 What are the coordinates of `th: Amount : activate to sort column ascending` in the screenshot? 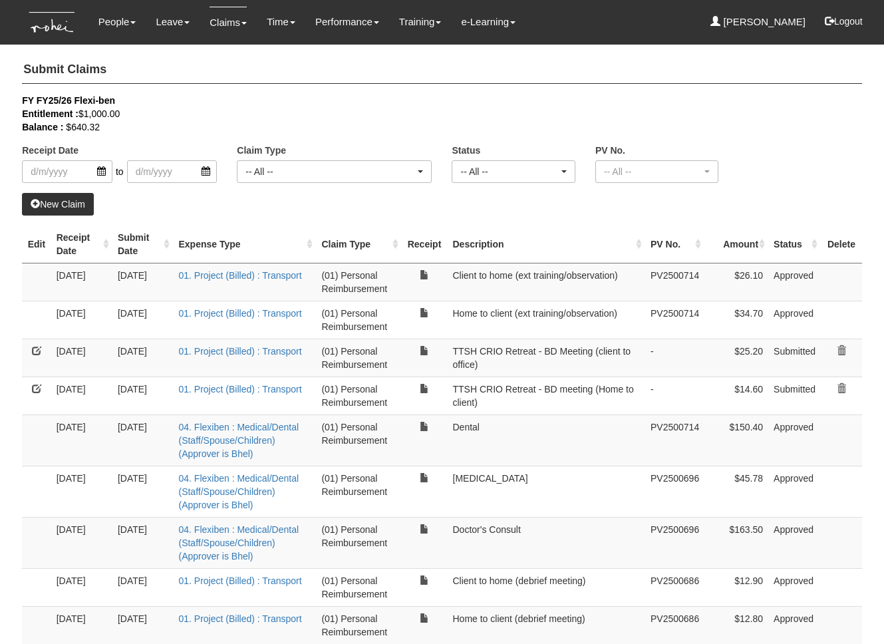 It's located at (736, 244).